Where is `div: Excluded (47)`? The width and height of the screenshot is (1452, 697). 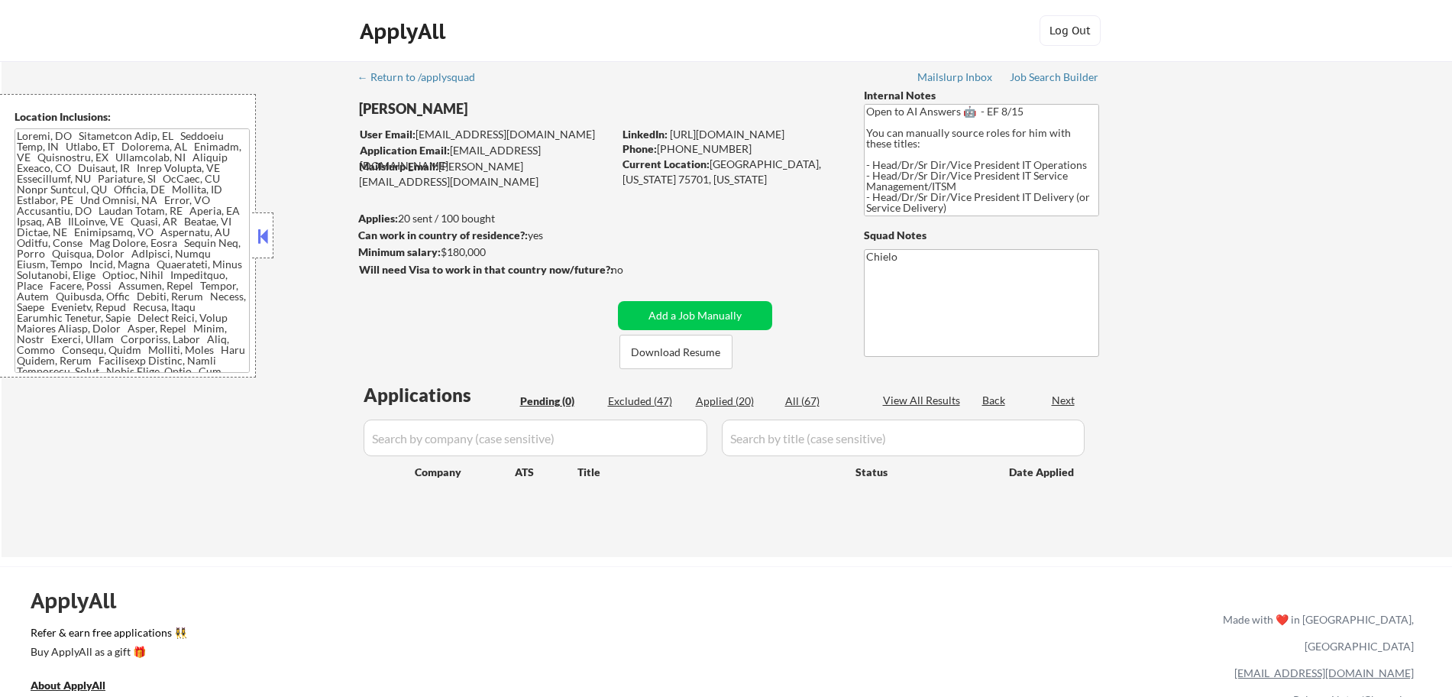 div: Excluded (47) is located at coordinates (646, 401).